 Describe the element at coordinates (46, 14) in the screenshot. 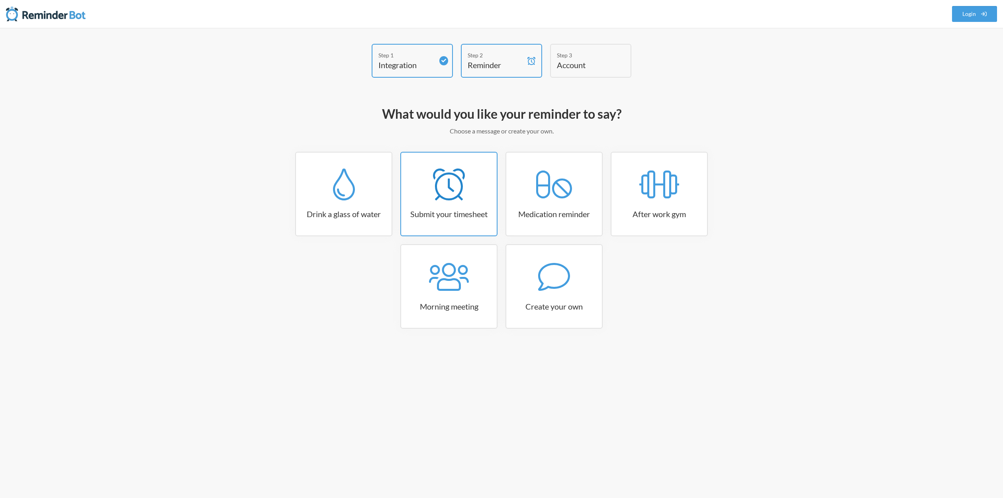

I see `img: Reminder Bot` at that location.